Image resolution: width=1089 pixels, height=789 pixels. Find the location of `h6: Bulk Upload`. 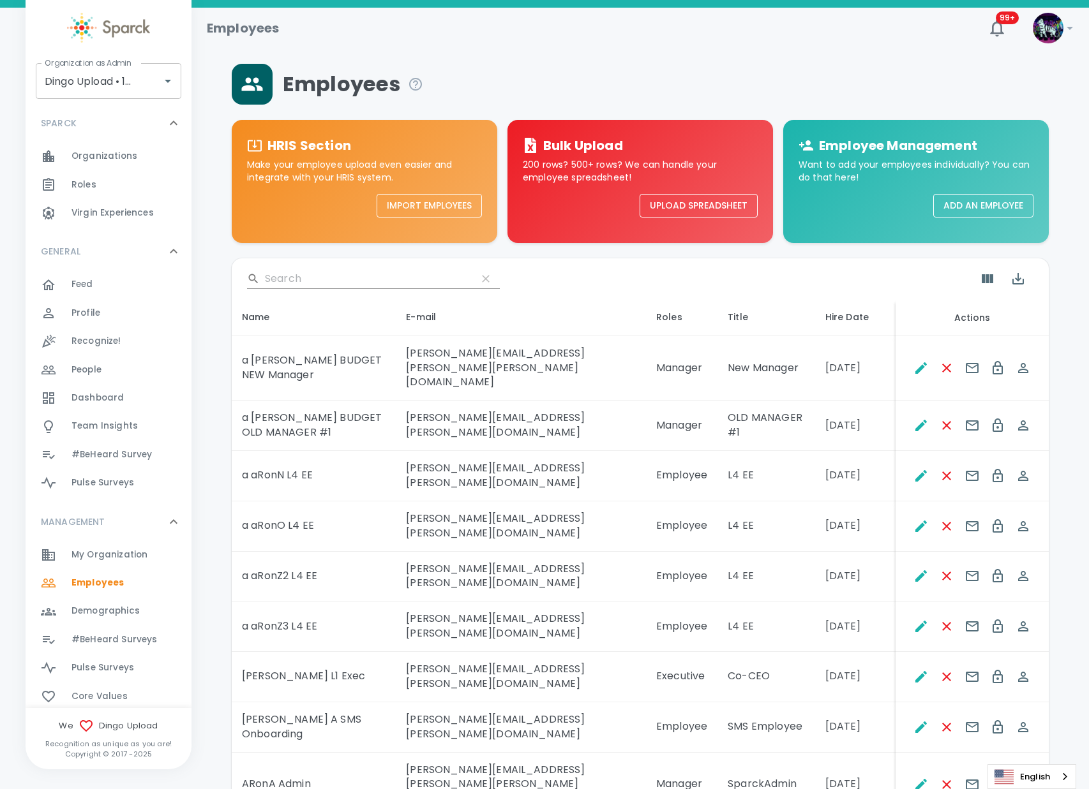

h6: Bulk Upload is located at coordinates (583, 145).